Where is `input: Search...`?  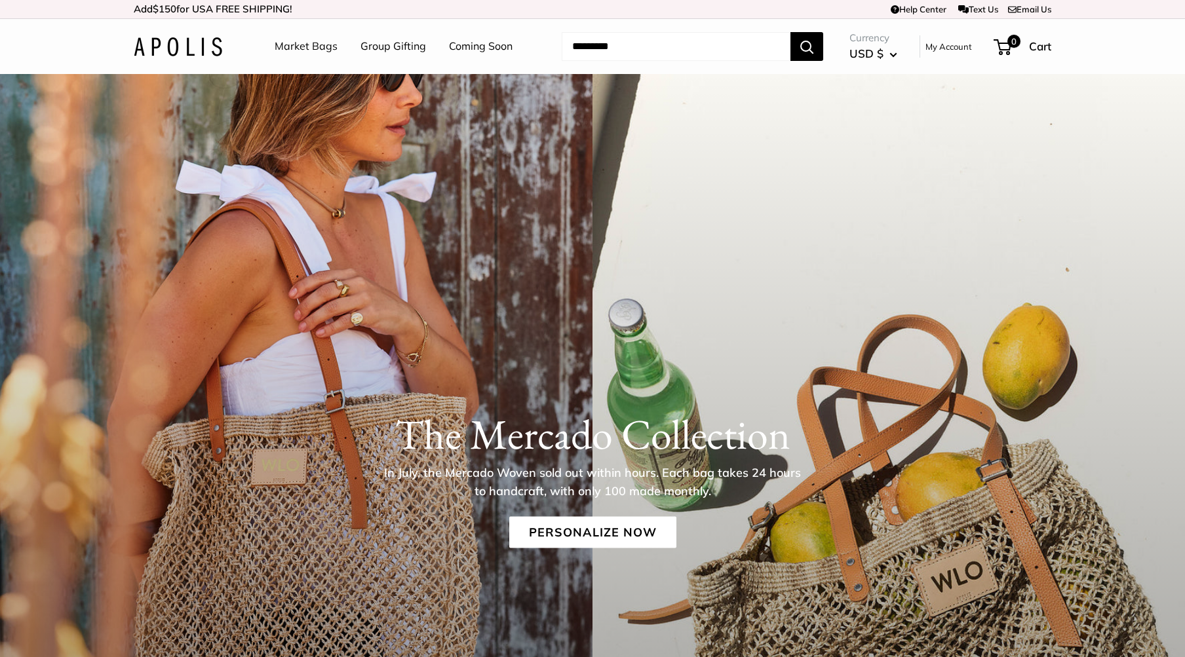 input: Search... is located at coordinates (676, 47).